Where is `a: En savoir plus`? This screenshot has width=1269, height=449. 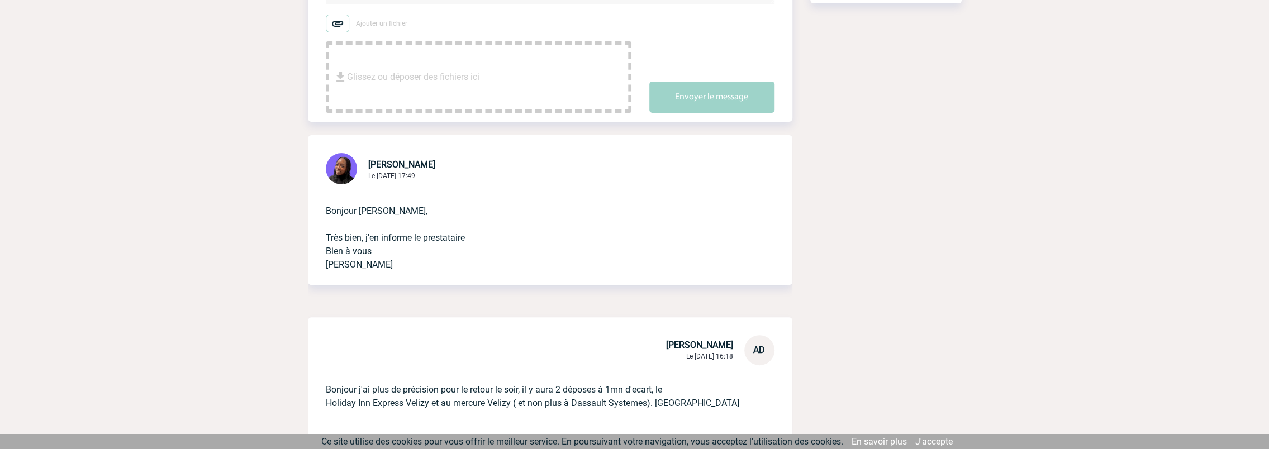
a: En savoir plus is located at coordinates (879, 442).